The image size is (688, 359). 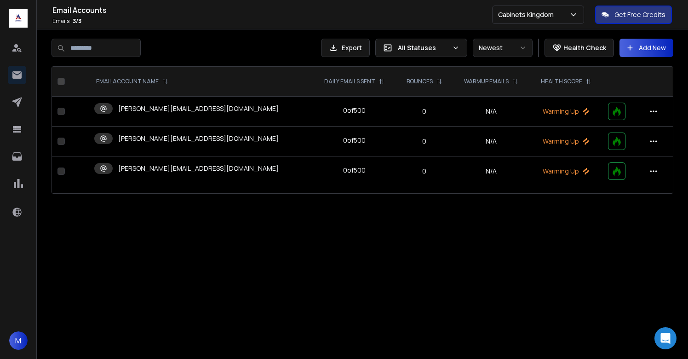 I want to click on button: Health Check, so click(x=579, y=48).